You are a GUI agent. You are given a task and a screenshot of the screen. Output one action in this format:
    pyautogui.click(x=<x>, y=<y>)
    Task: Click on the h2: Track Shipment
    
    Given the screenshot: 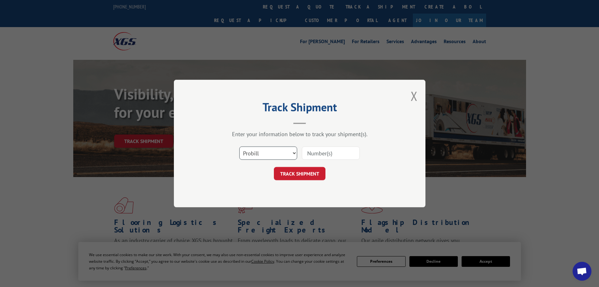 What is the action you would take?
    pyautogui.click(x=300, y=109)
    